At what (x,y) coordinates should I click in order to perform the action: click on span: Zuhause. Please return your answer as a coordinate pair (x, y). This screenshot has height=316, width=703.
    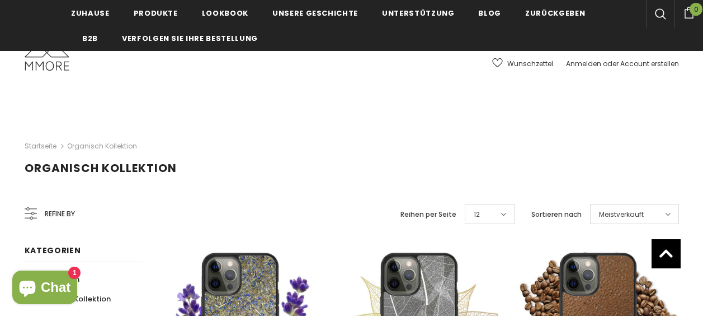
    Looking at the image, I should click on (90, 13).